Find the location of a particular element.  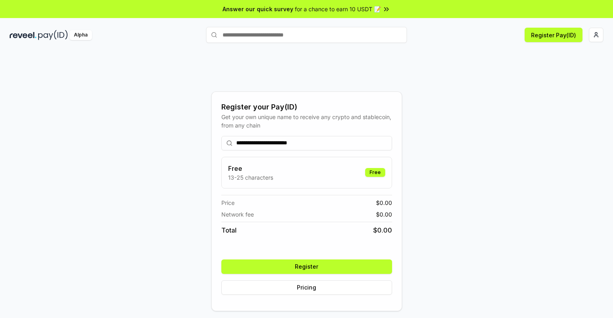

p: 13-25 characters is located at coordinates (250, 177).